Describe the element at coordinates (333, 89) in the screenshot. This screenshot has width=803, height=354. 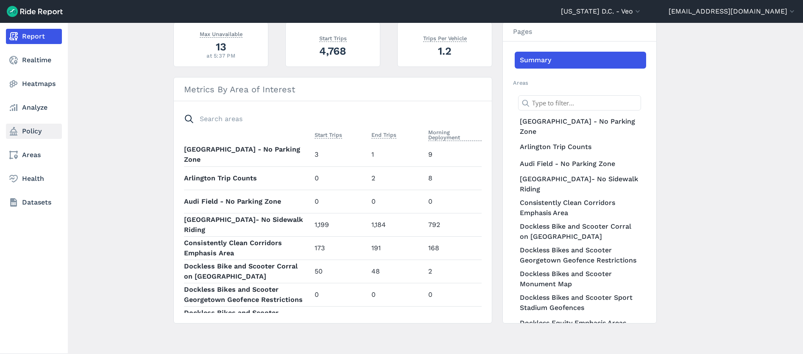
I see `h3: Metrics By Area of Interest` at that location.